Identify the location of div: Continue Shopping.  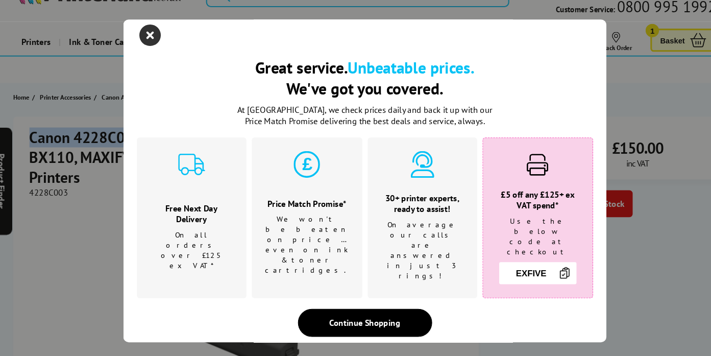
(356, 313).